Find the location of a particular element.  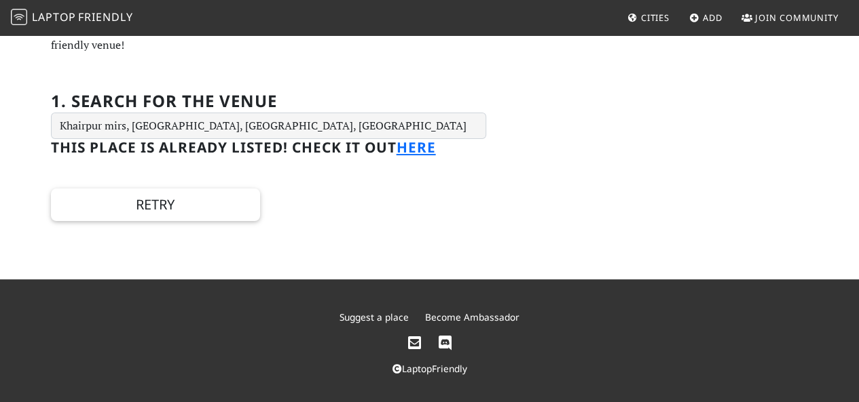

a: Suggest a place is located at coordinates (374, 317).